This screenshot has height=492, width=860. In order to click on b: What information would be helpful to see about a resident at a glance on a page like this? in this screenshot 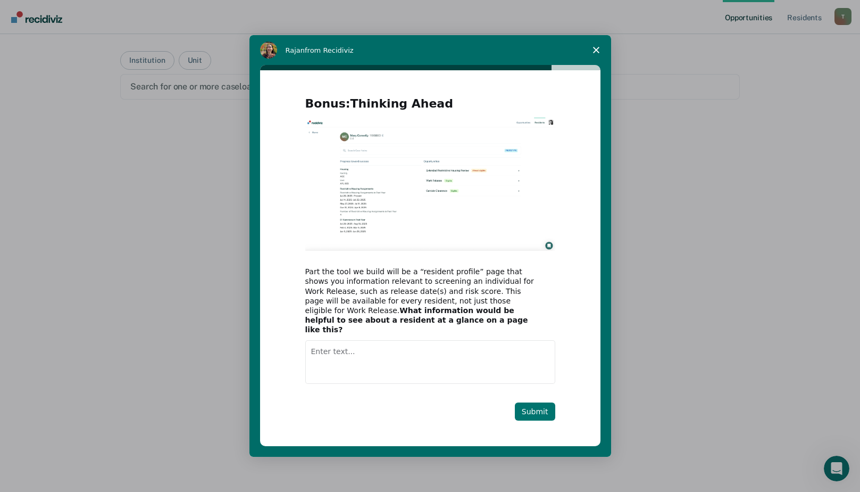, I will do `click(417, 320)`.